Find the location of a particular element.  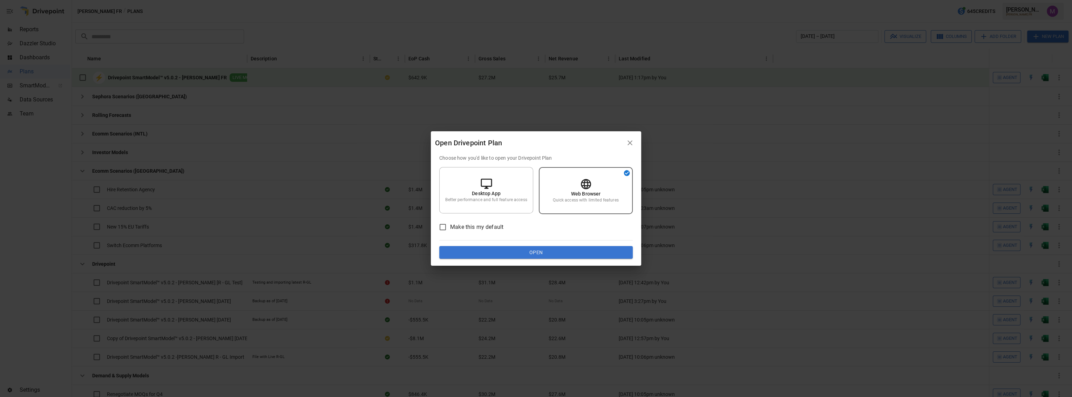

button: Open is located at coordinates (536, 252).